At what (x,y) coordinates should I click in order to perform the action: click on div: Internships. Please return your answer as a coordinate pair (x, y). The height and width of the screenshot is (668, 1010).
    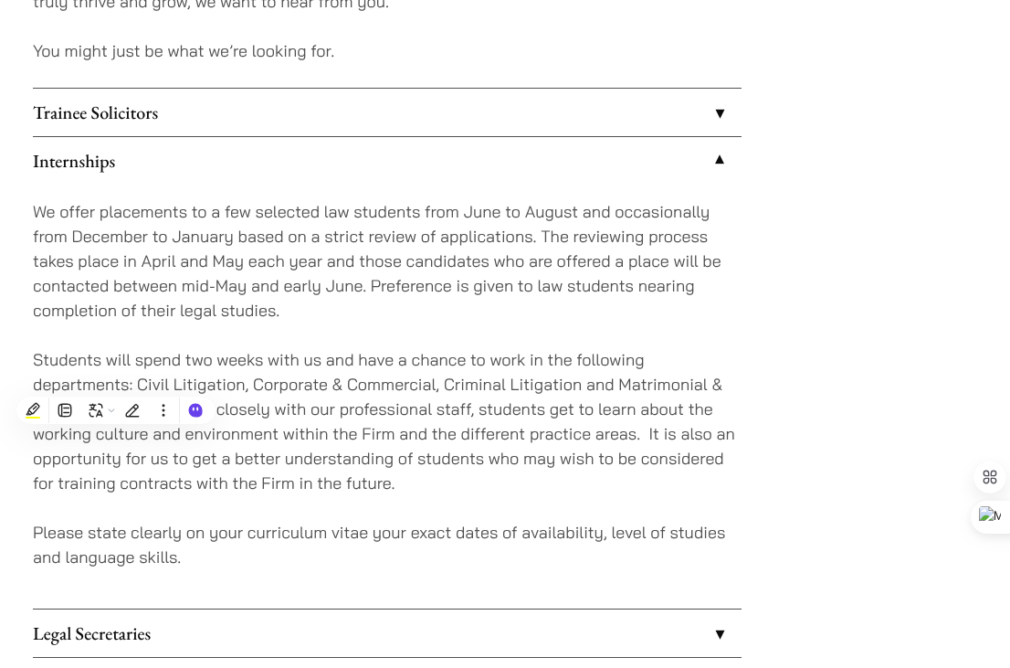
    Looking at the image, I should click on (387, 396).